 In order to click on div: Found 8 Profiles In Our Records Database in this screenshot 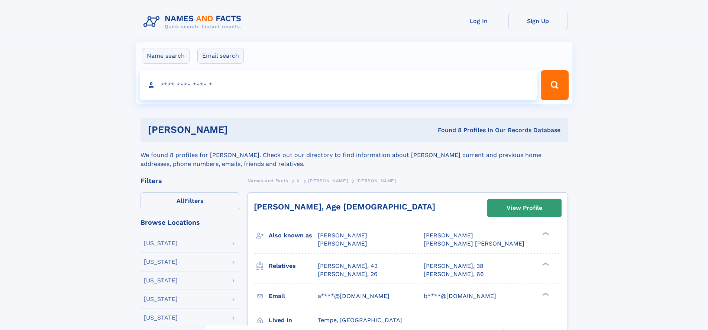, I will do `click(447, 130)`.